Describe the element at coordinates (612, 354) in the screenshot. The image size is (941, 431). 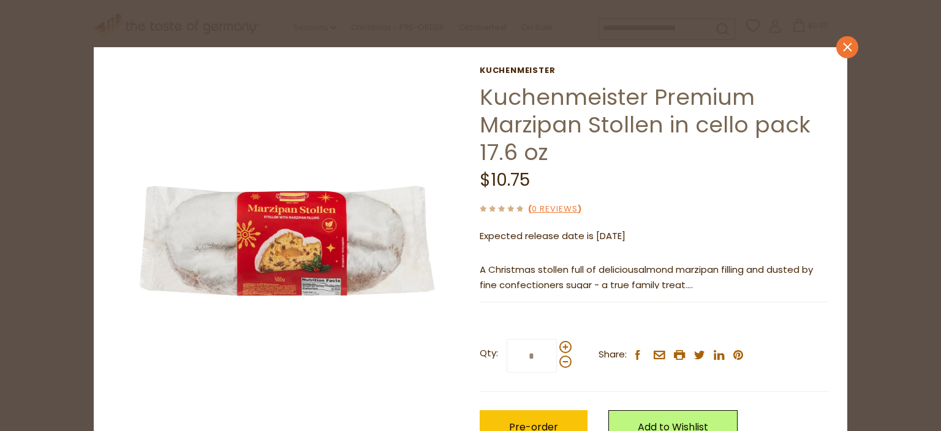
I see `span: Share:` at that location.